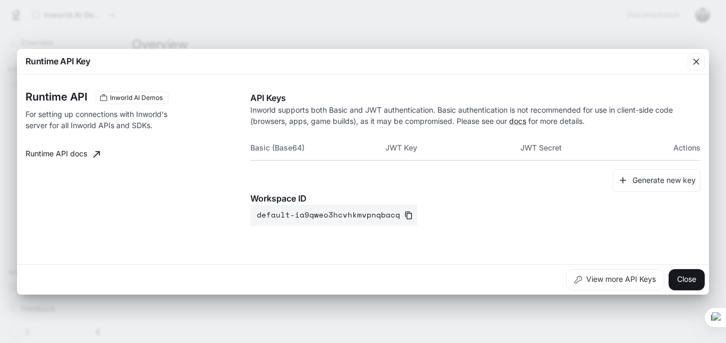 The width and height of the screenshot is (726, 343). I want to click on p: Runtime API Key, so click(58, 61).